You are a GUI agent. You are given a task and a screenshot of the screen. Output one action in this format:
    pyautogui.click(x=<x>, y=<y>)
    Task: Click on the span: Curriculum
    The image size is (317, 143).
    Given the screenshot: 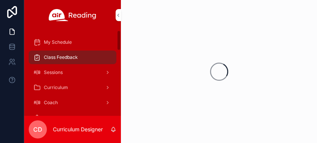 What is the action you would take?
    pyautogui.click(x=56, y=88)
    